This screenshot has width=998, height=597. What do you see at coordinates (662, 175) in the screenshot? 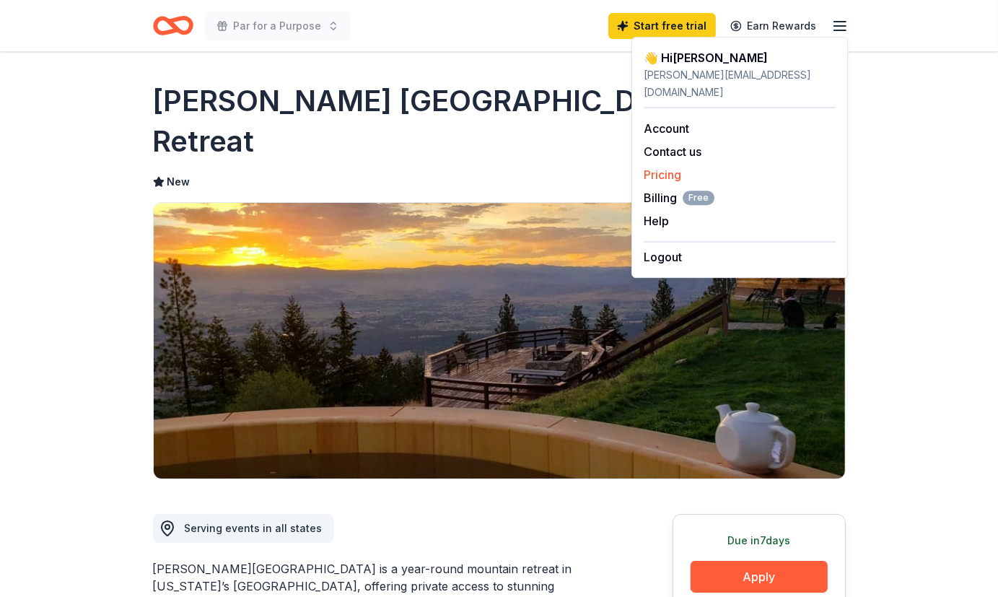
I see `a: Pricing` at bounding box center [662, 175].